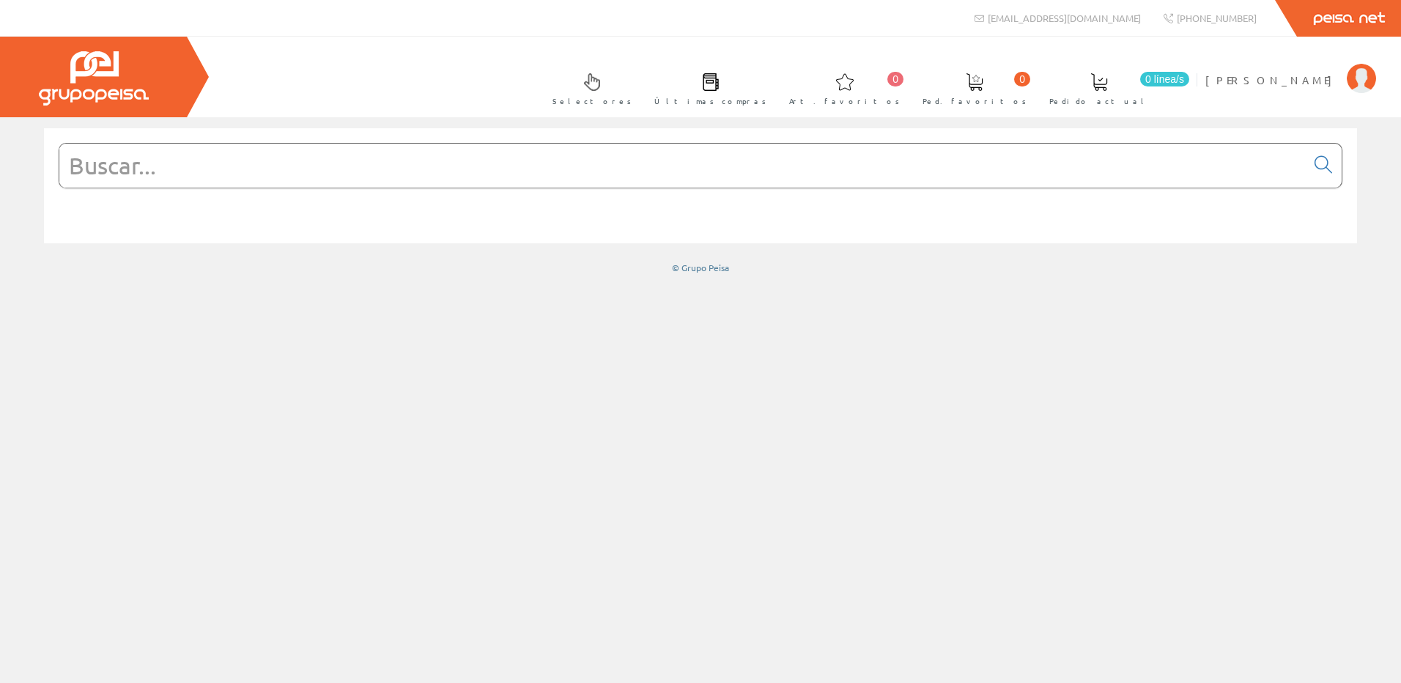 The width and height of the screenshot is (1401, 683). I want to click on span: Art. favoritos, so click(844, 101).